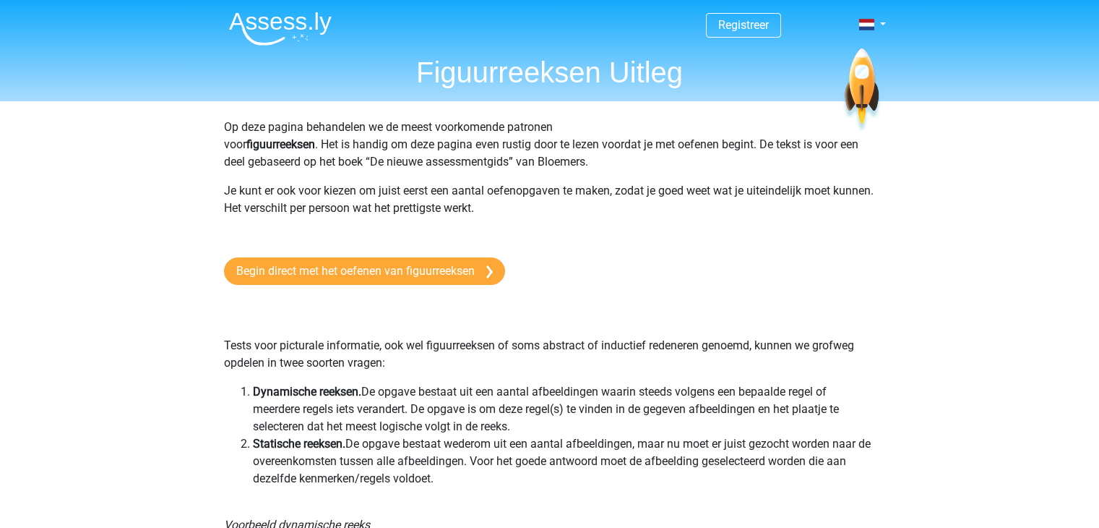 The width and height of the screenshot is (1099, 528). I want to click on b: Dynamische reeksen., so click(307, 391).